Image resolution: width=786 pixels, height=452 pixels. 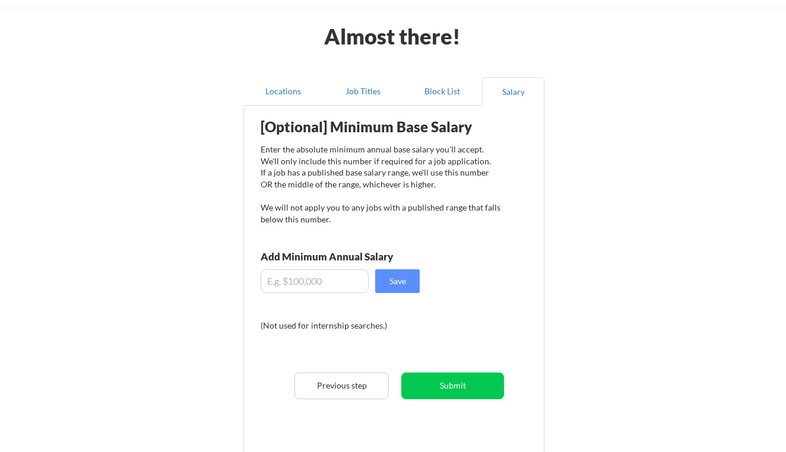 I want to click on button: Block List, so click(x=442, y=91).